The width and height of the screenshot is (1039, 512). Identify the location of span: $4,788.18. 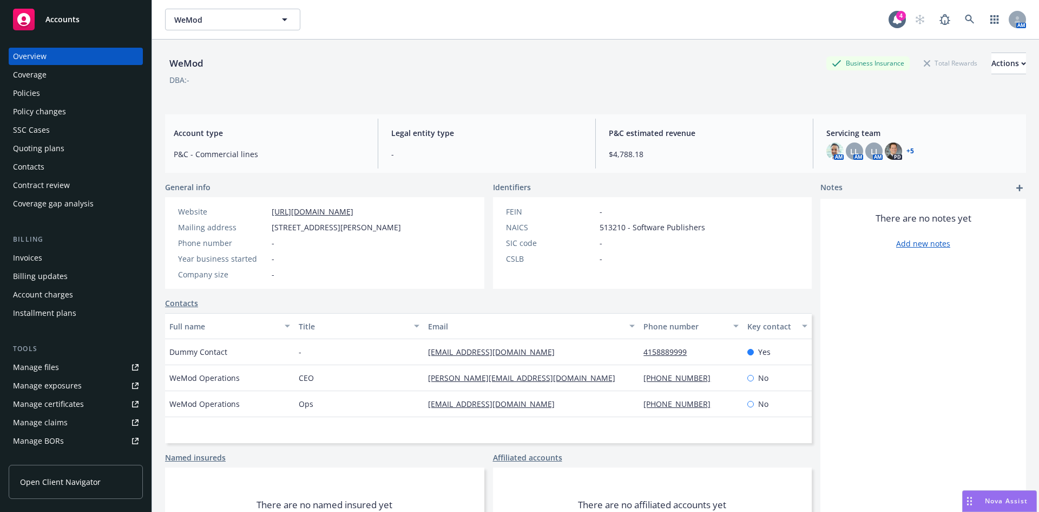
(704, 154).